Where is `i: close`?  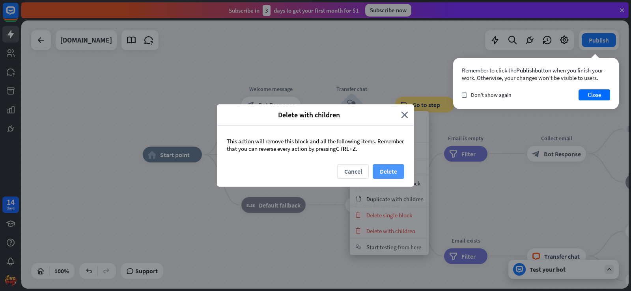
i: close is located at coordinates (404, 115).